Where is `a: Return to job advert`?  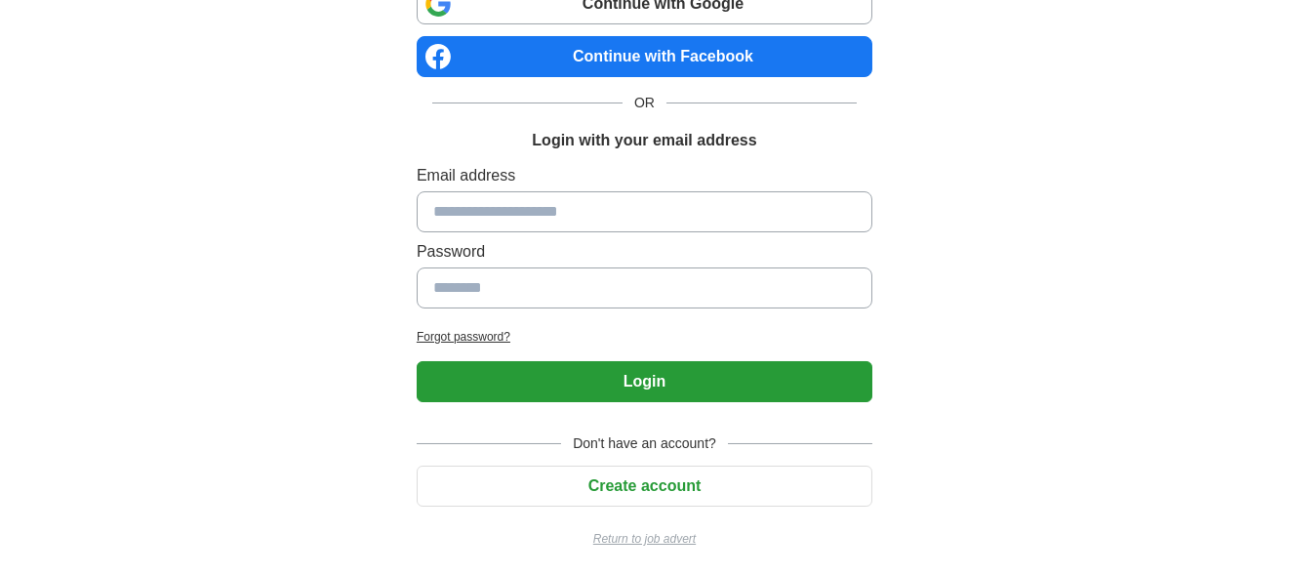
a: Return to job advert is located at coordinates (644, 538).